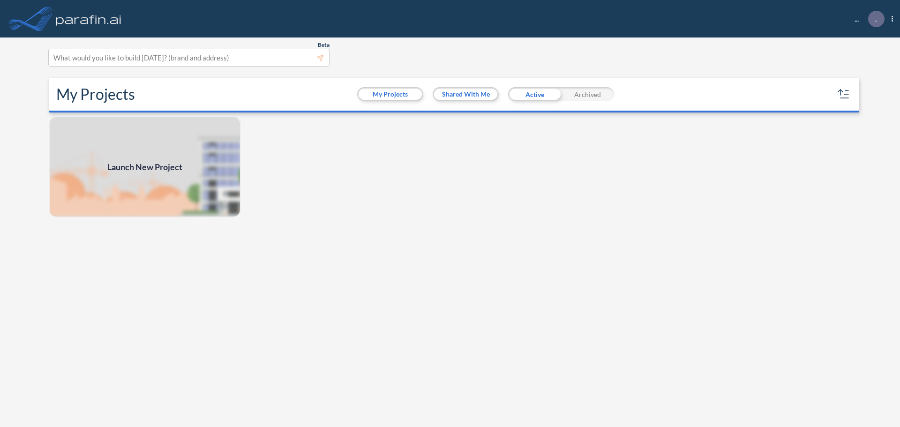  What do you see at coordinates (145, 167) in the screenshot?
I see `a: Launch New Project` at bounding box center [145, 167].